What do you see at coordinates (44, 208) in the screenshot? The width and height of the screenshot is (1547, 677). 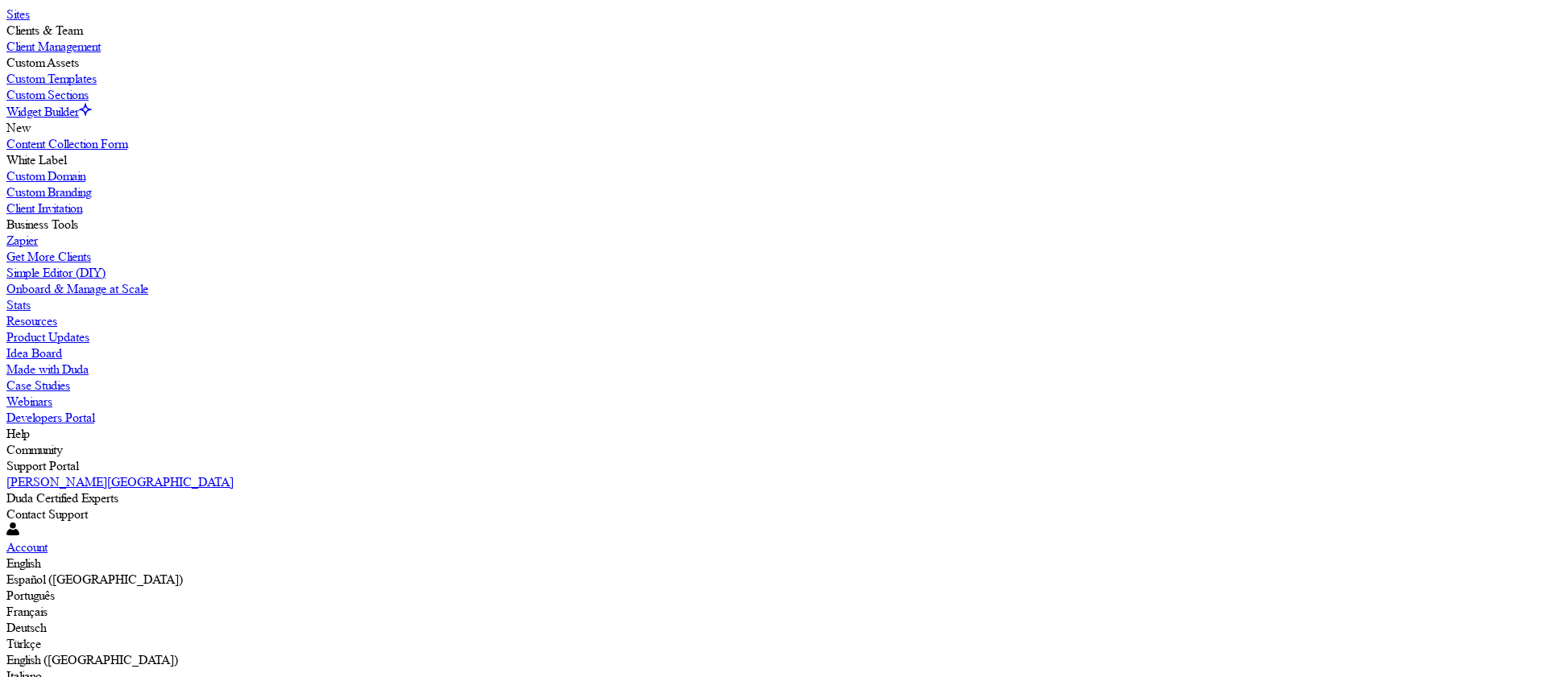 I see `label: Client Invitation` at bounding box center [44, 208].